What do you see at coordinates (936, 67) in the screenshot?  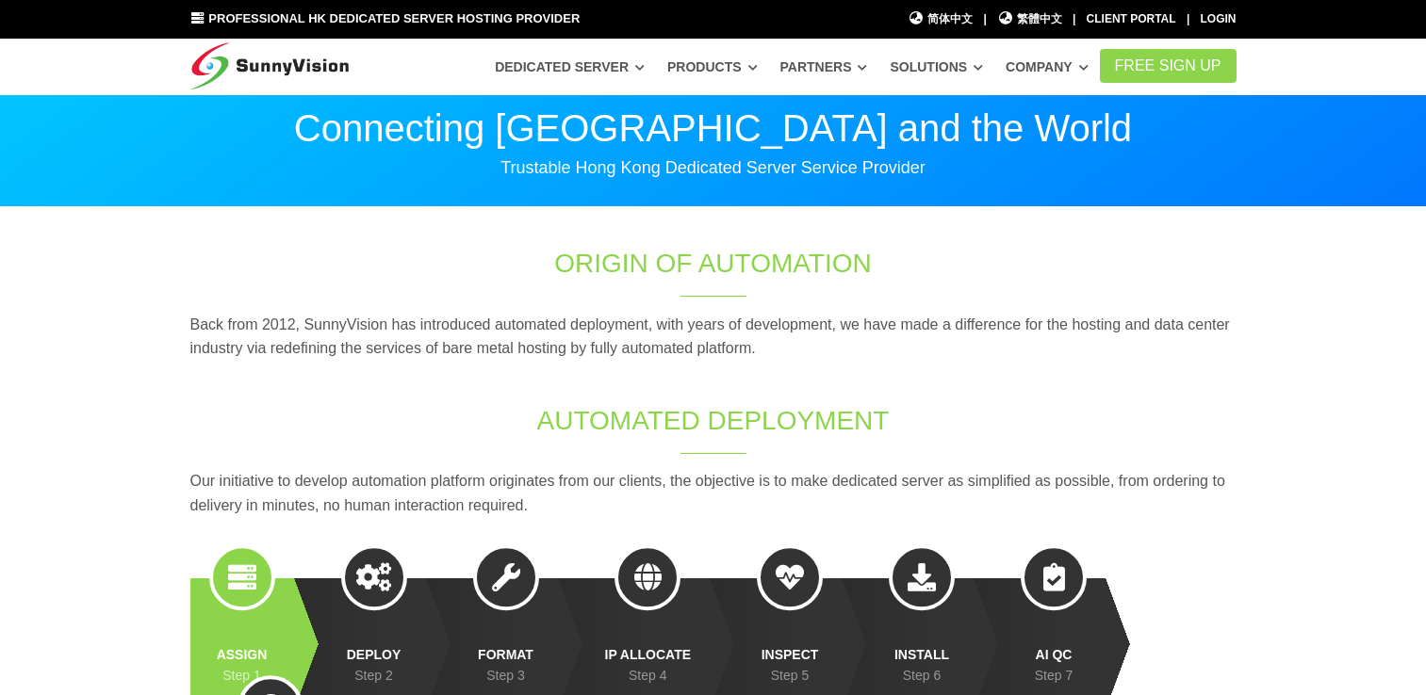 I see `a: Solutions` at bounding box center [936, 67].